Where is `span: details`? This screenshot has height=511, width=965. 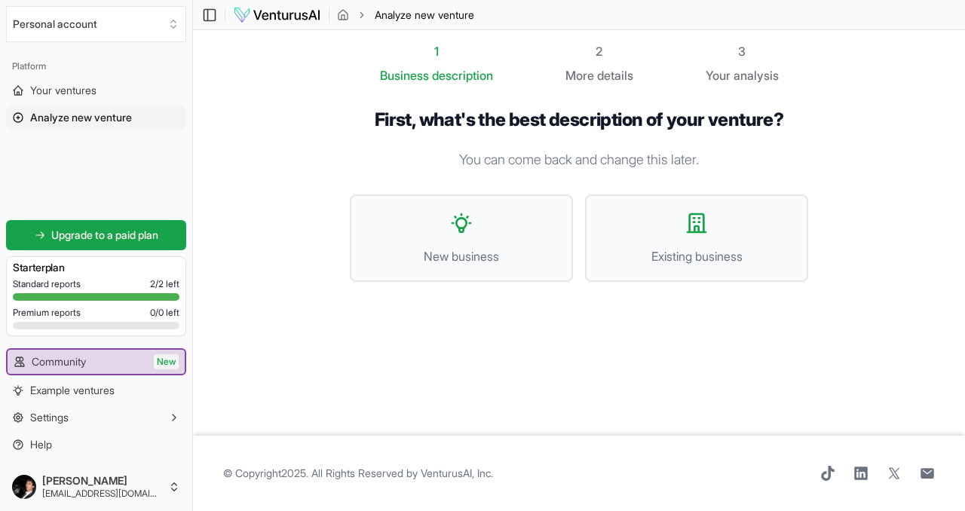
span: details is located at coordinates (615, 75).